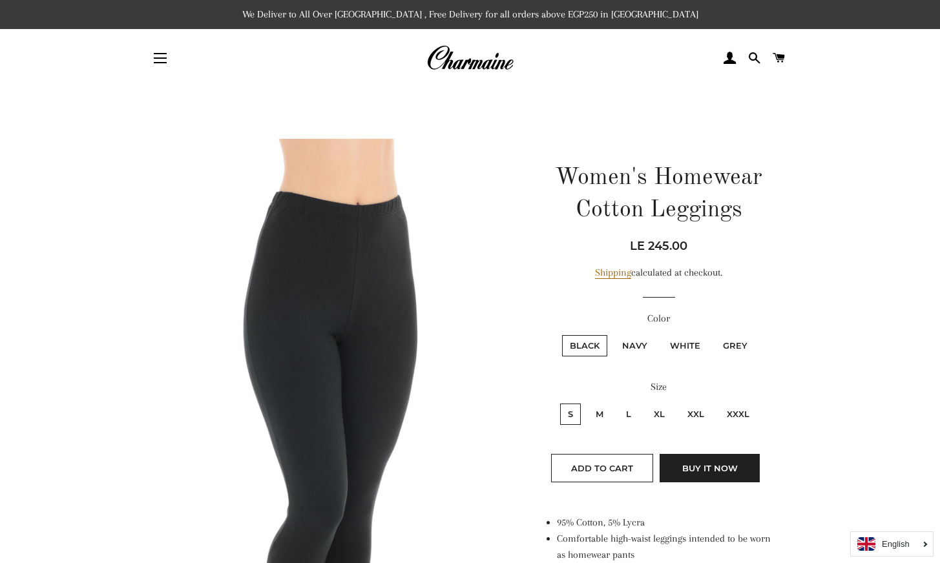 This screenshot has height=563, width=940. What do you see at coordinates (658, 273) in the screenshot?
I see `div: calculated at checkout.` at bounding box center [658, 273].